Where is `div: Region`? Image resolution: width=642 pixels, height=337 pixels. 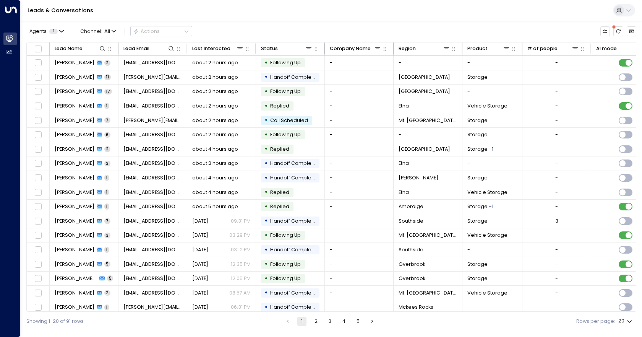
div: Region is located at coordinates (425, 49).